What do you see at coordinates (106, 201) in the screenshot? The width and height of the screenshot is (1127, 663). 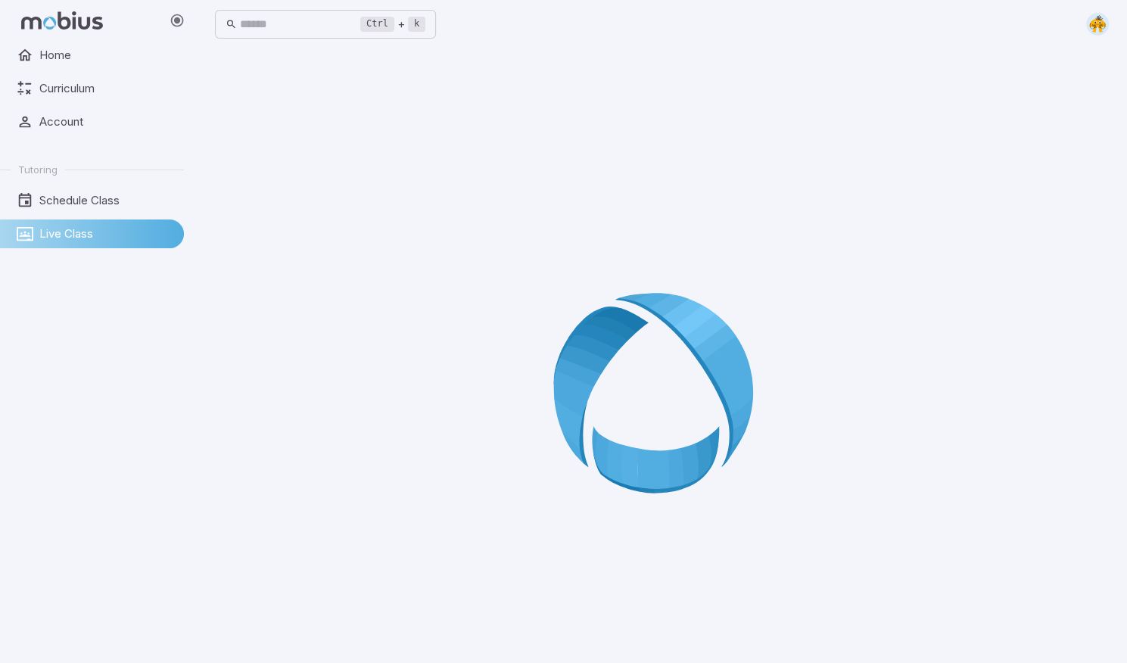 I see `span: Schedule Class` at bounding box center [106, 201].